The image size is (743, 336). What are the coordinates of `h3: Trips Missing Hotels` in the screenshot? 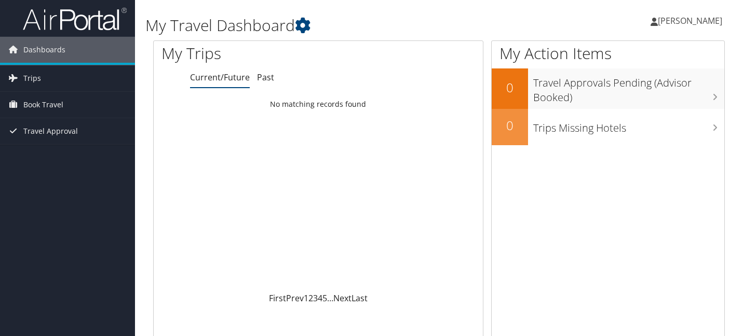 It's located at (628, 126).